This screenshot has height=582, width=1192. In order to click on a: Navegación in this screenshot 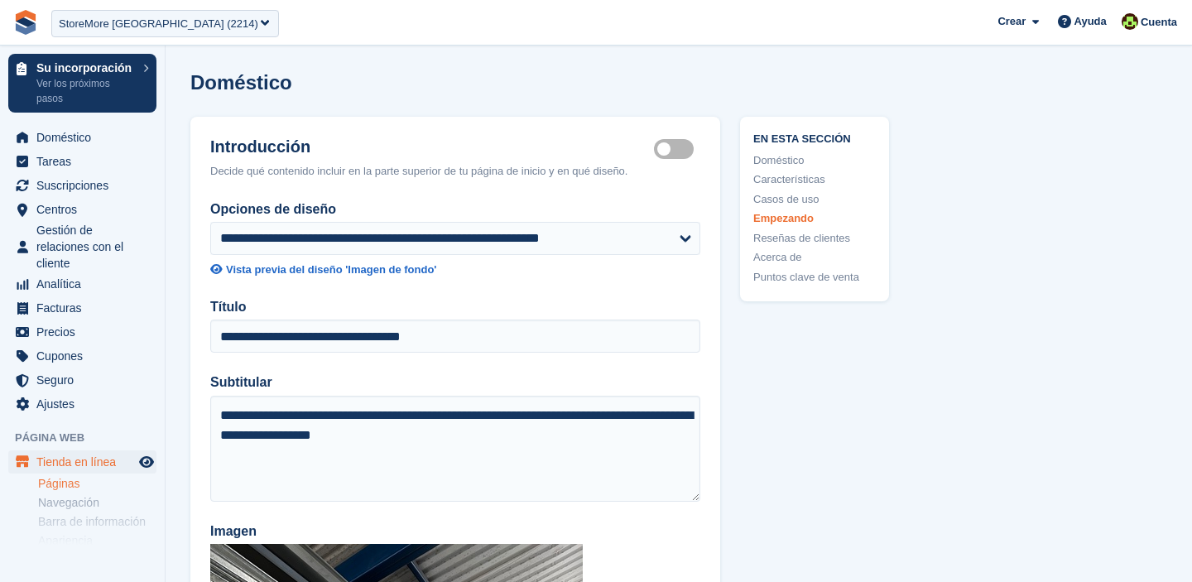, I will do `click(97, 502)`.